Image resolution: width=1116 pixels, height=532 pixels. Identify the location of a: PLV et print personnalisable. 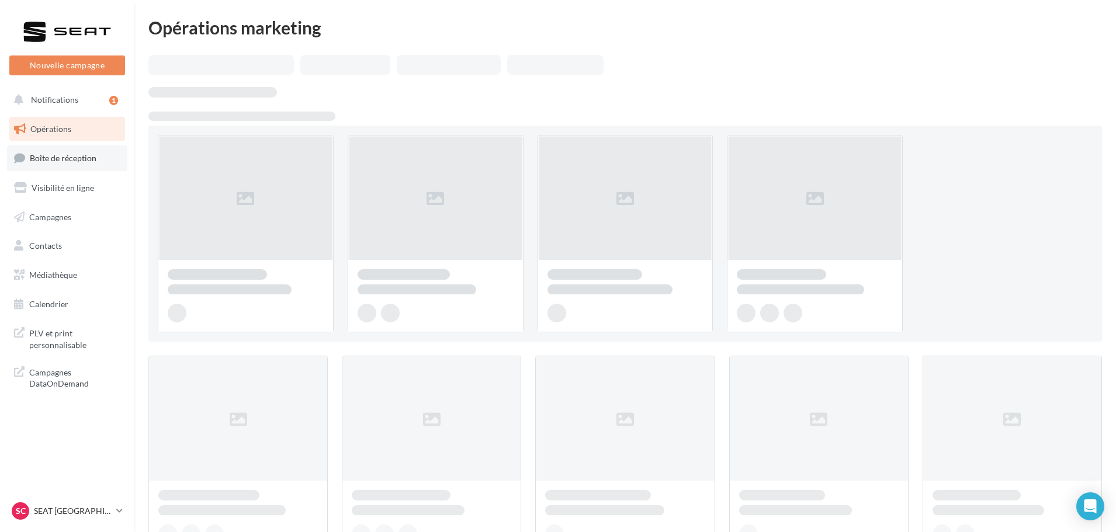
(67, 338).